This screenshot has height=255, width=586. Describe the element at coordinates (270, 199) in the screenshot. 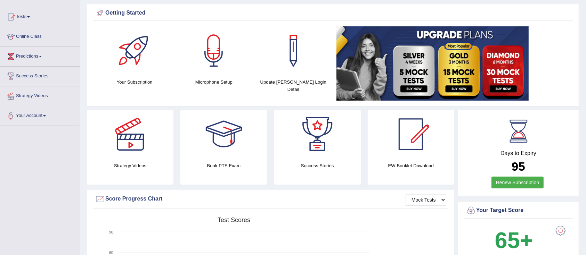

I see `div: Score Progress Chart` at that location.